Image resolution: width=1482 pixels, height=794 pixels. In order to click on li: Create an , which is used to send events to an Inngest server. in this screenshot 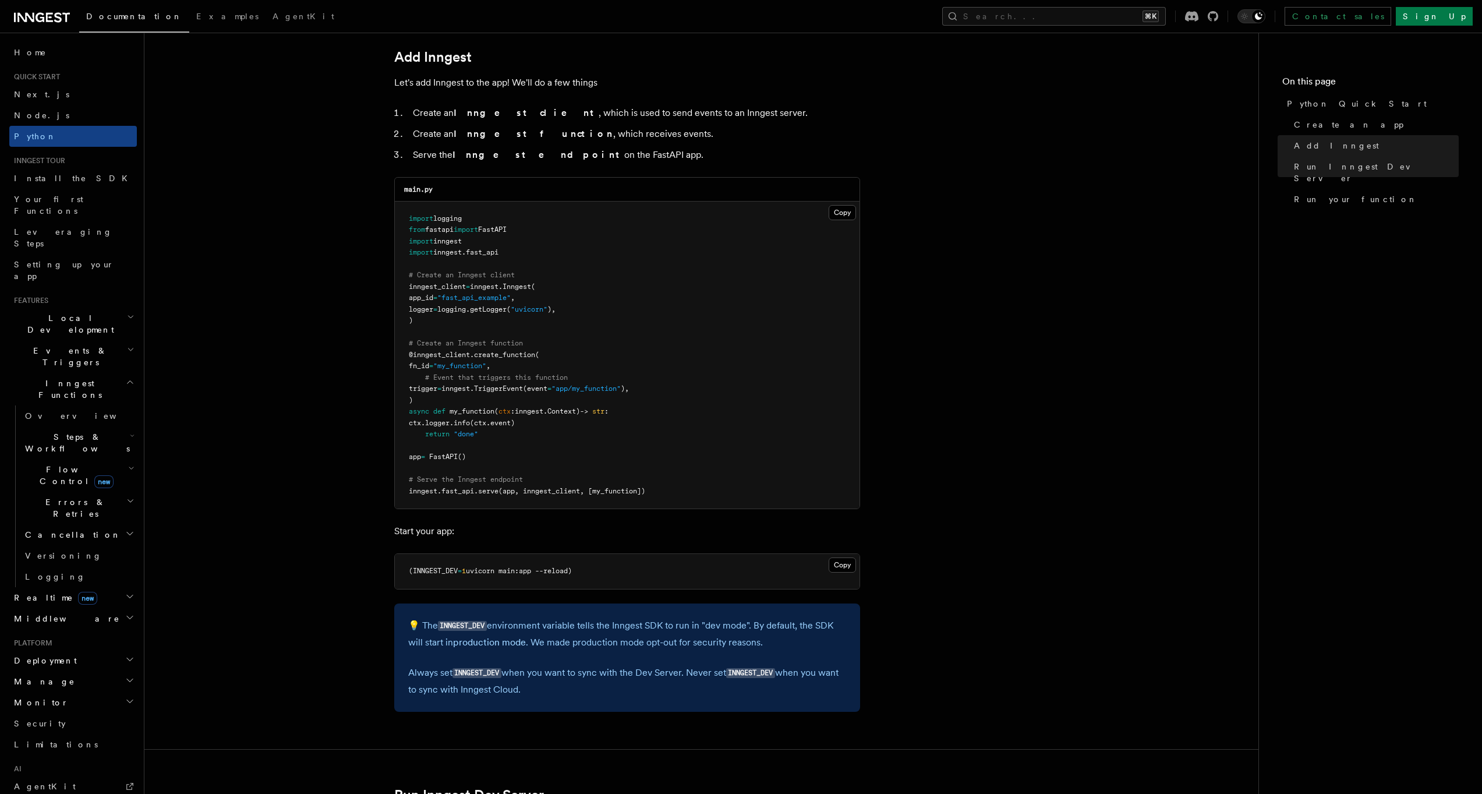, I will do `click(635, 113)`.